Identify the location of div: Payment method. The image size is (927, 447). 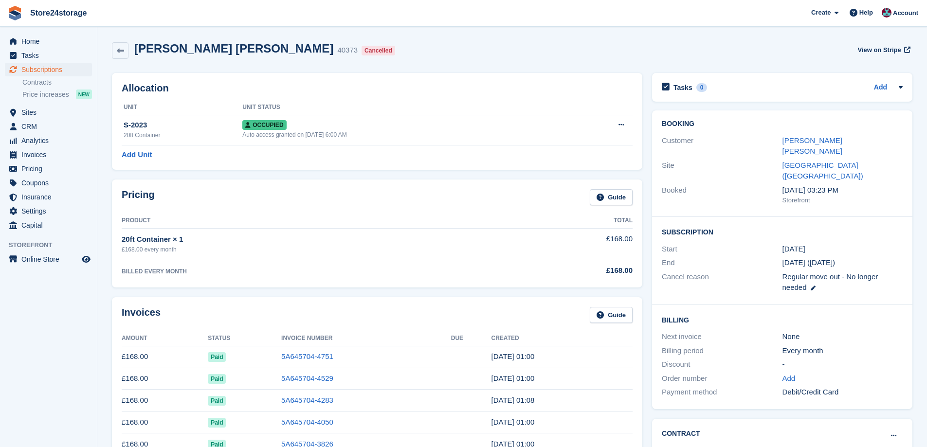
(722, 392).